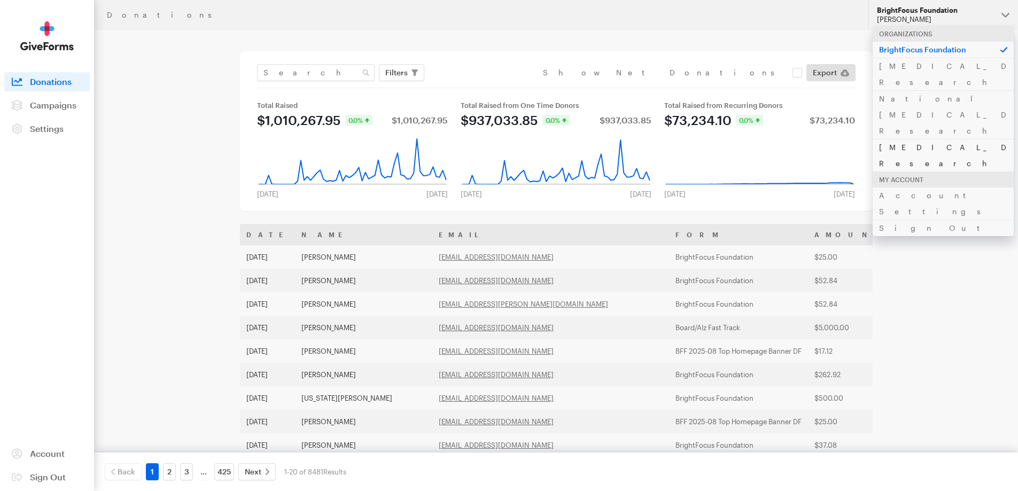  What do you see at coordinates (943, 34) in the screenshot?
I see `div: Organizations` at bounding box center [943, 34].